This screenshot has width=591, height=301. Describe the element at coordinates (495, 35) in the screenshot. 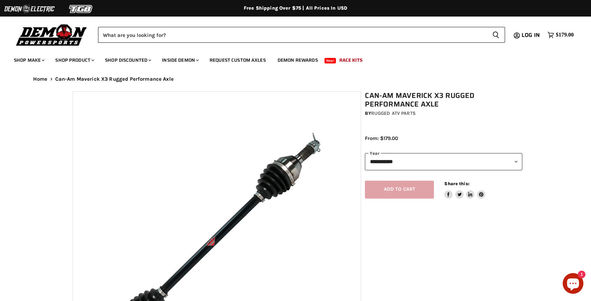

I see `button: Search` at that location.